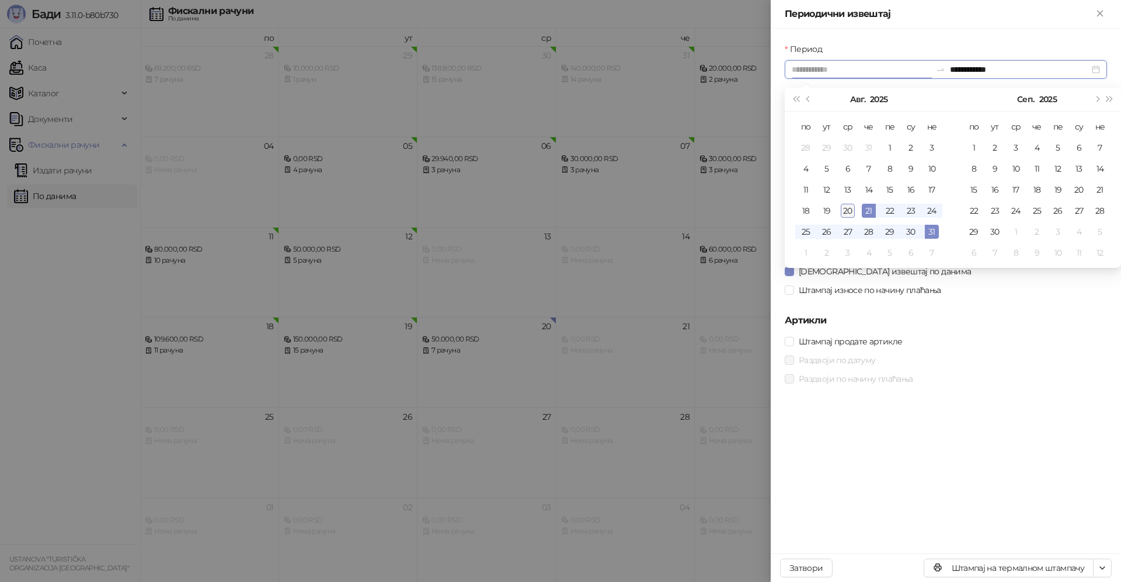 This screenshot has height=582, width=1121. I want to click on td: 2025-10-10, so click(1058, 253).